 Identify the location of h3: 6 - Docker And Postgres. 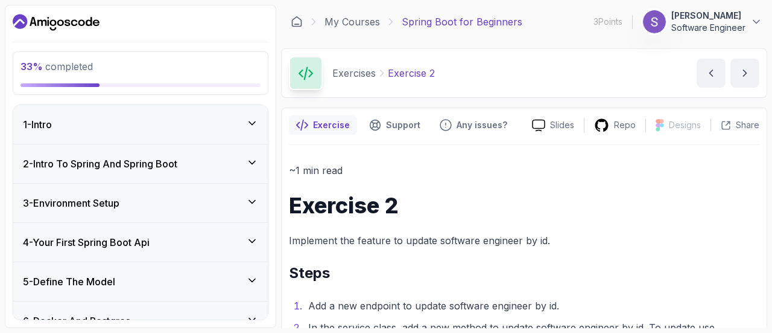
(77, 320).